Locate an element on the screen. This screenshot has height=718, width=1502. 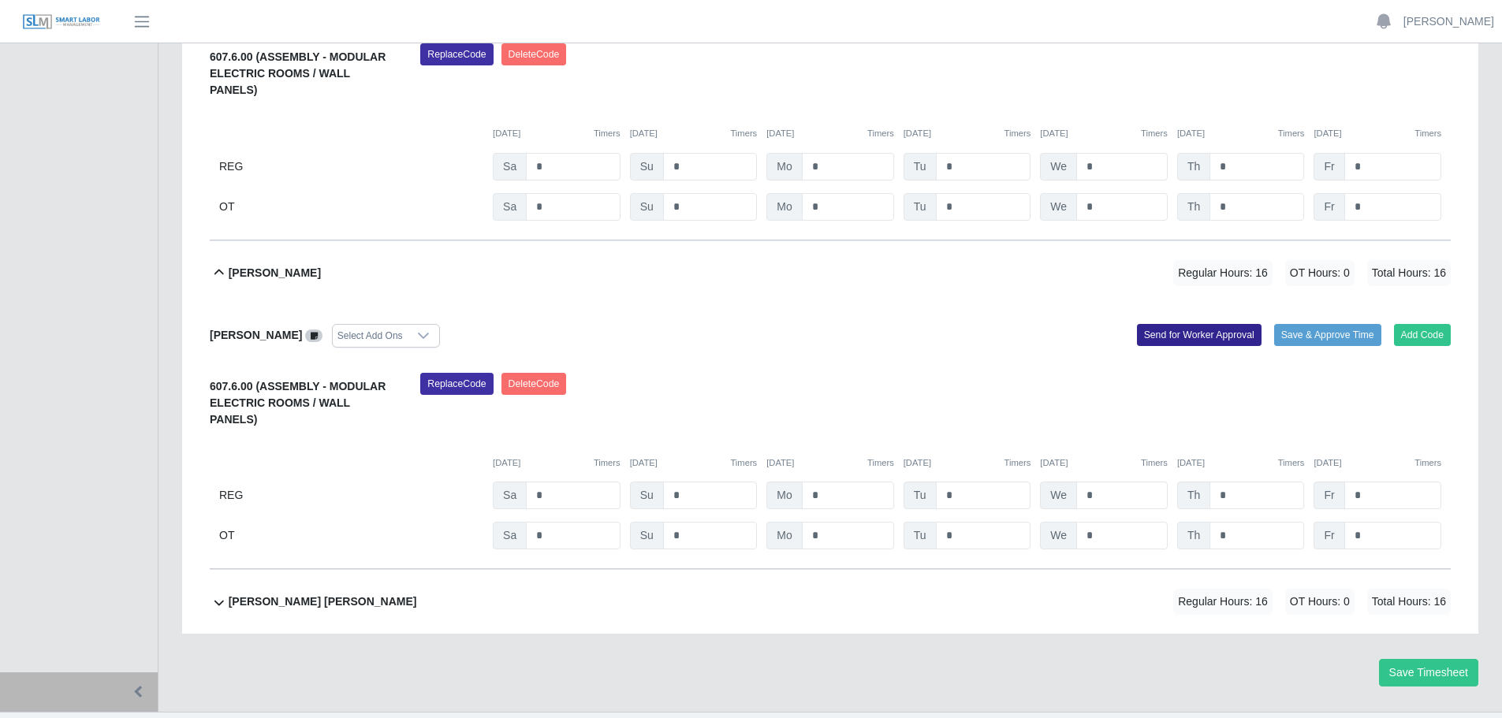
button: Save & Approve Time is located at coordinates (1328, 335).